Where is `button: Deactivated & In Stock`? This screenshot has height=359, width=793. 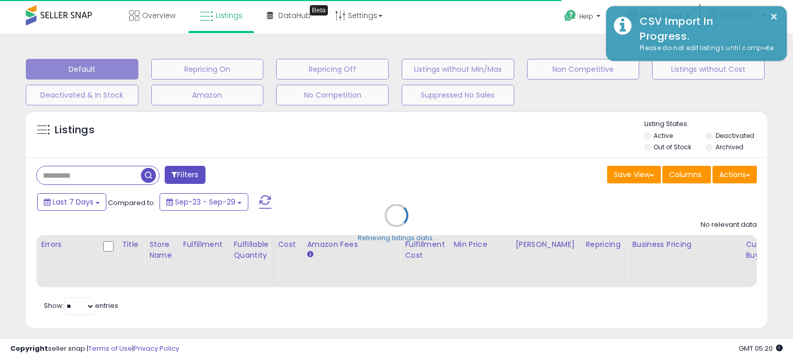 button: Deactivated & In Stock is located at coordinates (82, 95).